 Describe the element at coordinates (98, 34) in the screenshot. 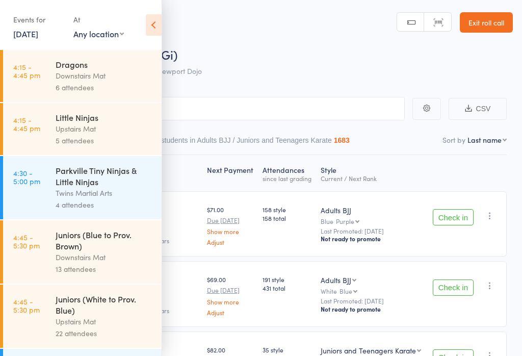

I see `div: Any location` at that location.